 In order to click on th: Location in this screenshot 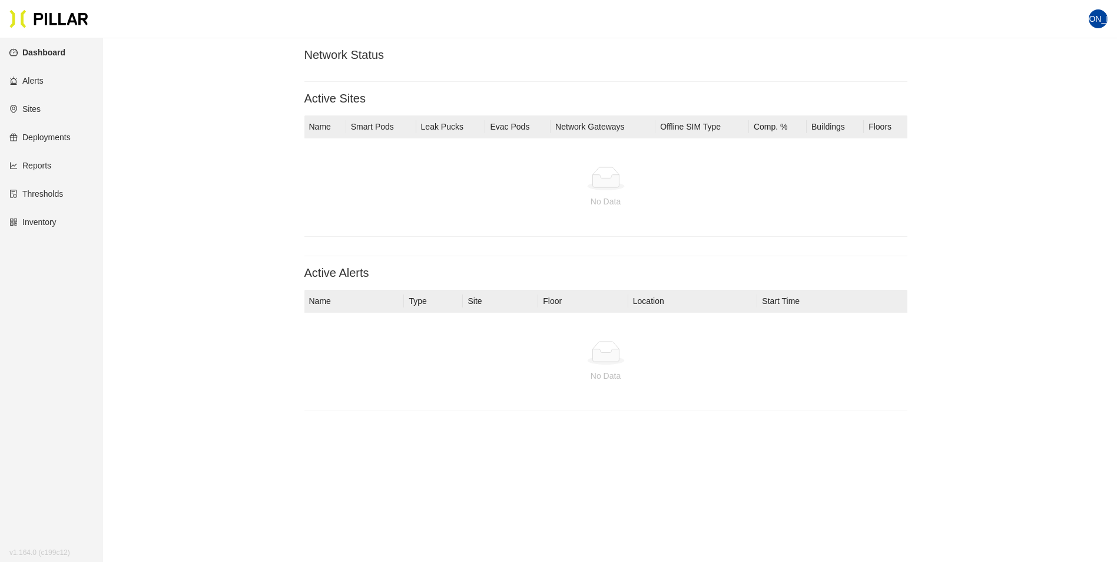, I will do `click(693, 301)`.